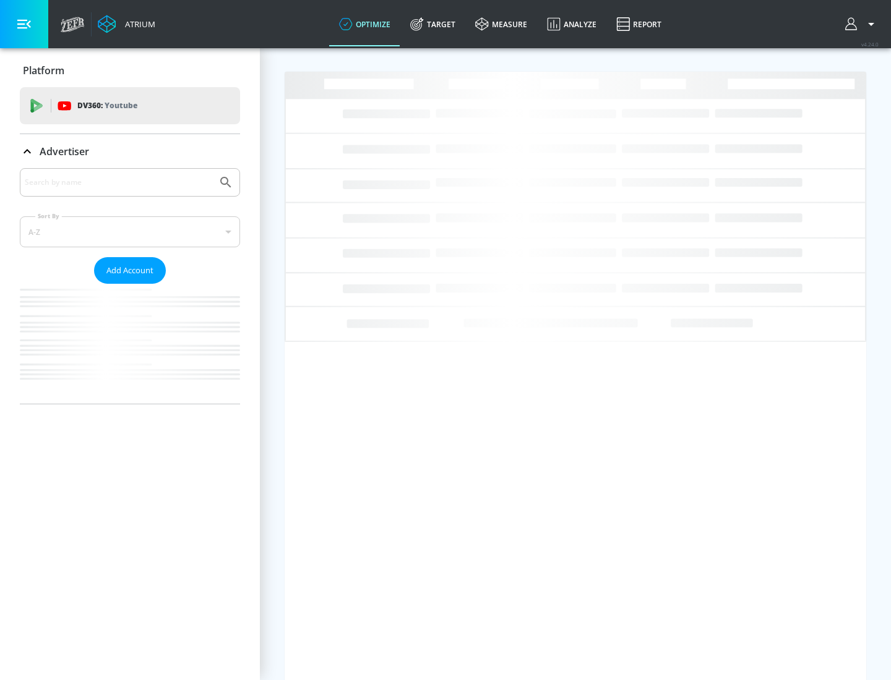 The height and width of the screenshot is (680, 891). What do you see at coordinates (130, 270) in the screenshot?
I see `button: Add Account` at bounding box center [130, 270].